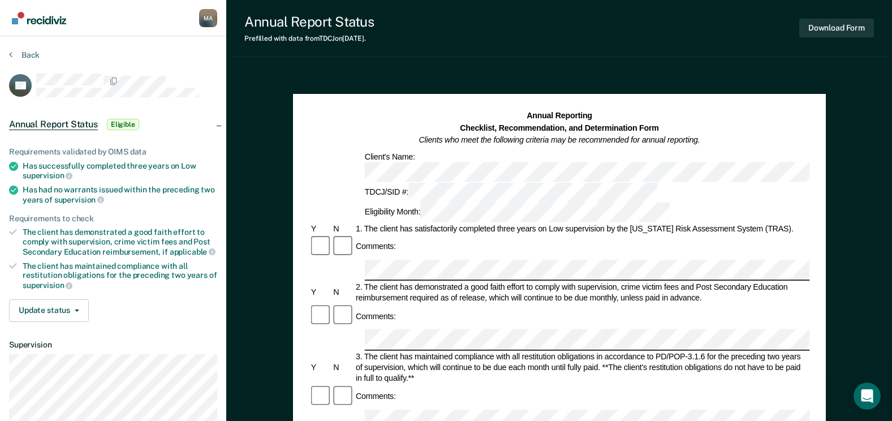  I want to click on span: applicable, so click(192, 252).